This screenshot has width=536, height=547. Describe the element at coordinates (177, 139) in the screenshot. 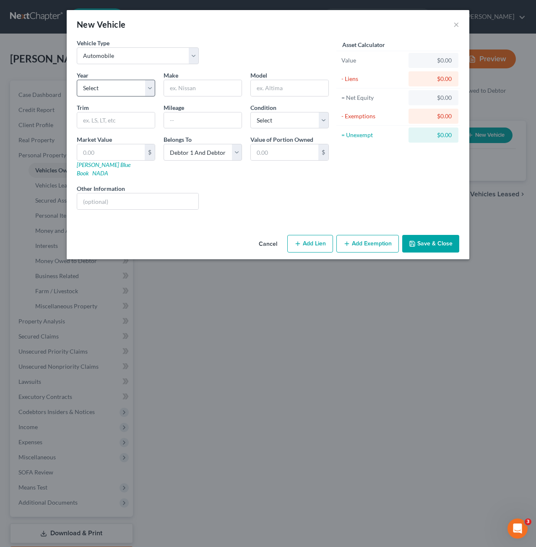

I see `span: Belongs To` at that location.